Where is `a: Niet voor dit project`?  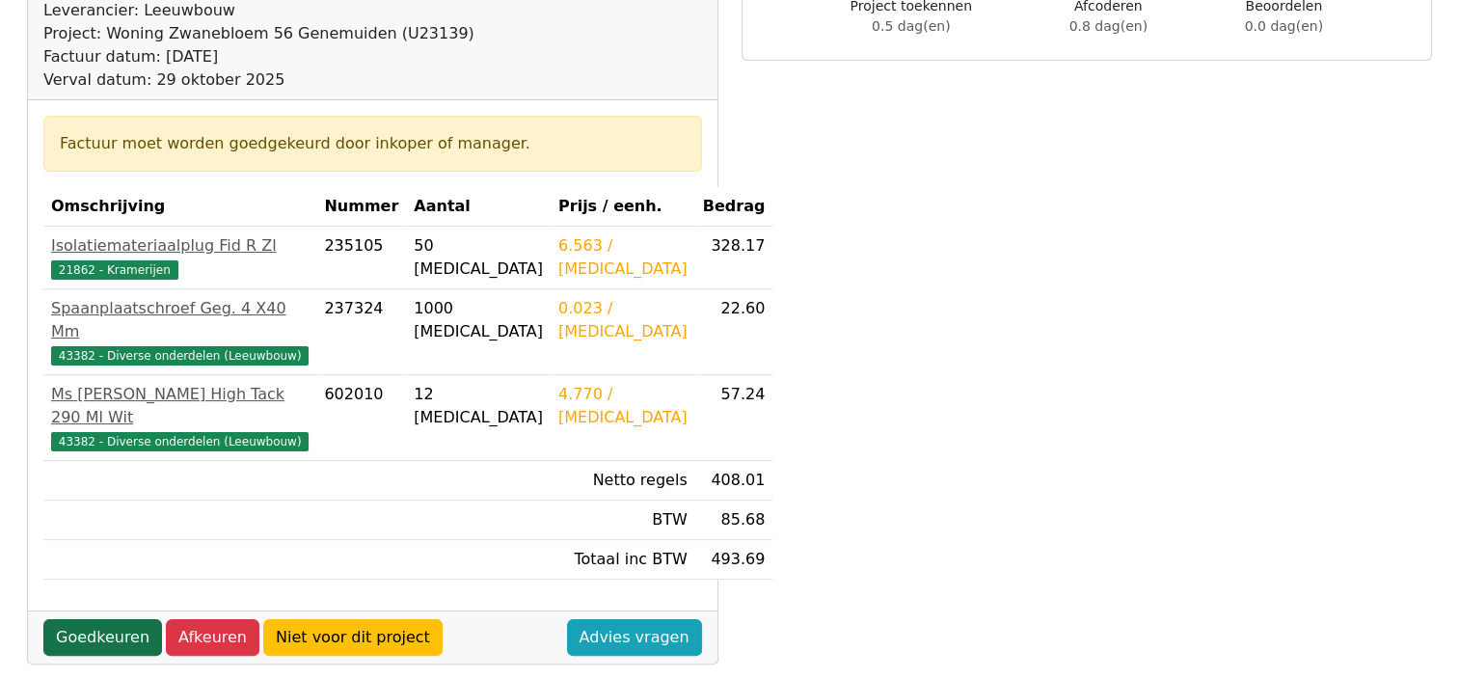
a: Niet voor dit project is located at coordinates (353, 638).